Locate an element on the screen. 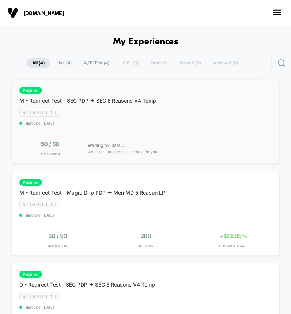  span: Sessions is located at coordinates (146, 245).